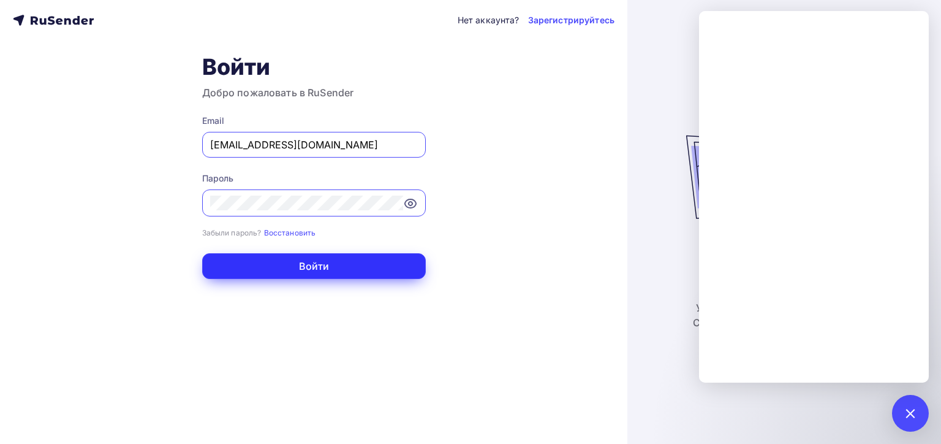 The width and height of the screenshot is (941, 444). I want to click on div: Email, so click(314, 121).